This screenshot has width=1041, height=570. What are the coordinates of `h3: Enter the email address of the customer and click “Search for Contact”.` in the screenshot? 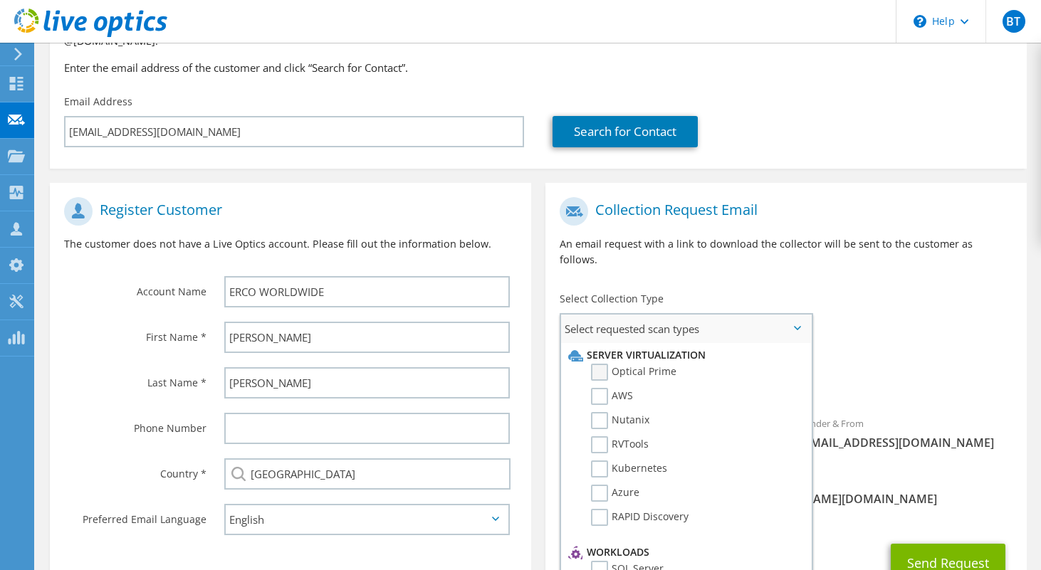 It's located at (538, 68).